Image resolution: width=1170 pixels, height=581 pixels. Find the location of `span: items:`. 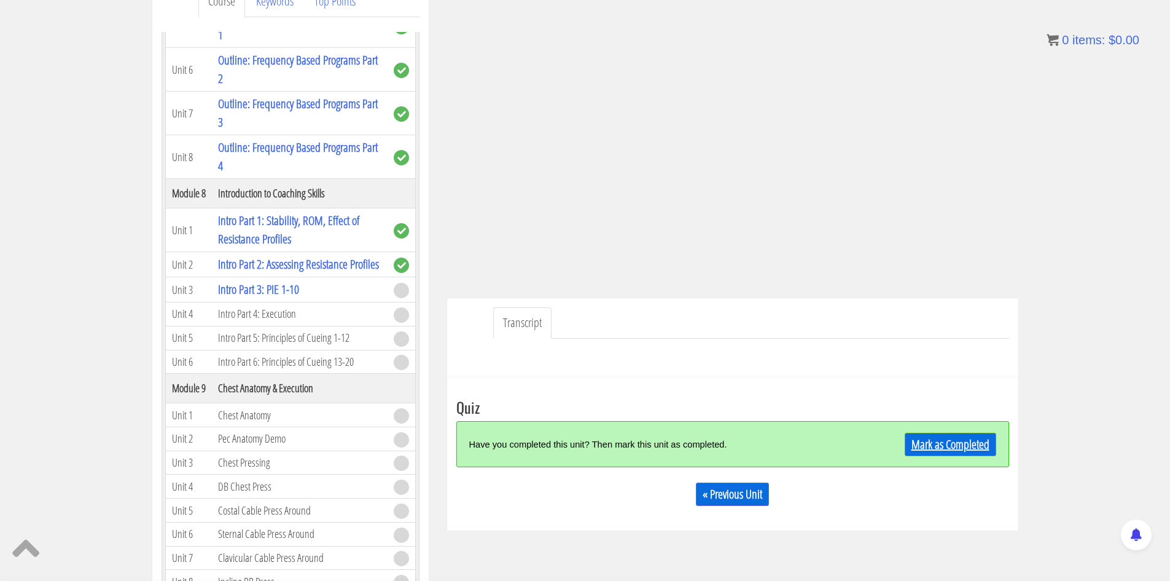

span: items: is located at coordinates (1089, 40).